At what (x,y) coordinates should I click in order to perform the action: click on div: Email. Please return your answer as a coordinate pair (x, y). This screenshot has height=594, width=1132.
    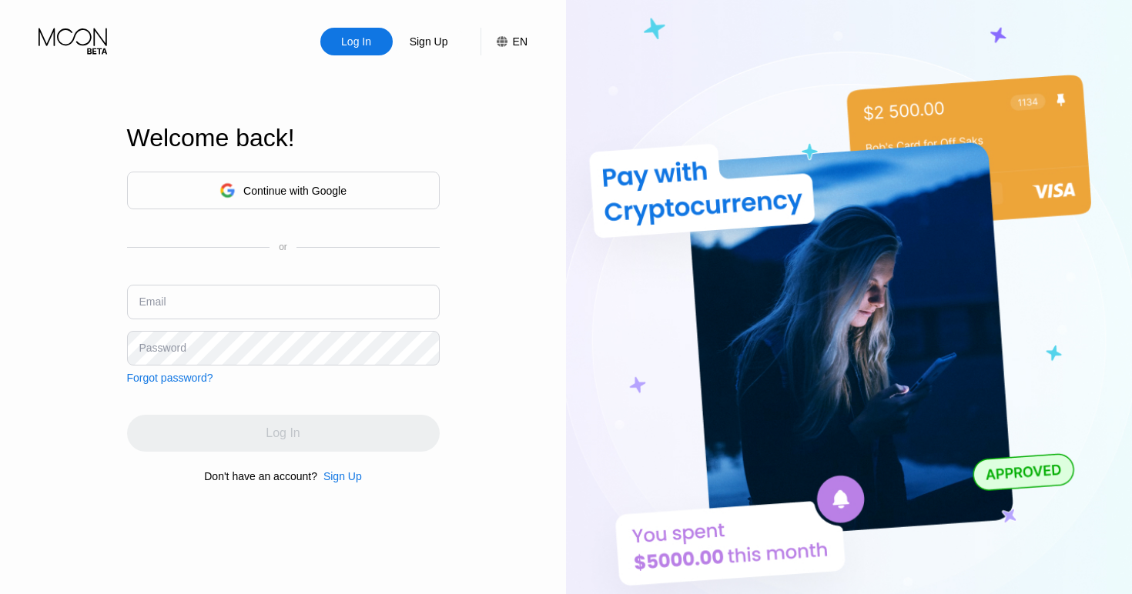
    Looking at the image, I should click on (152, 302).